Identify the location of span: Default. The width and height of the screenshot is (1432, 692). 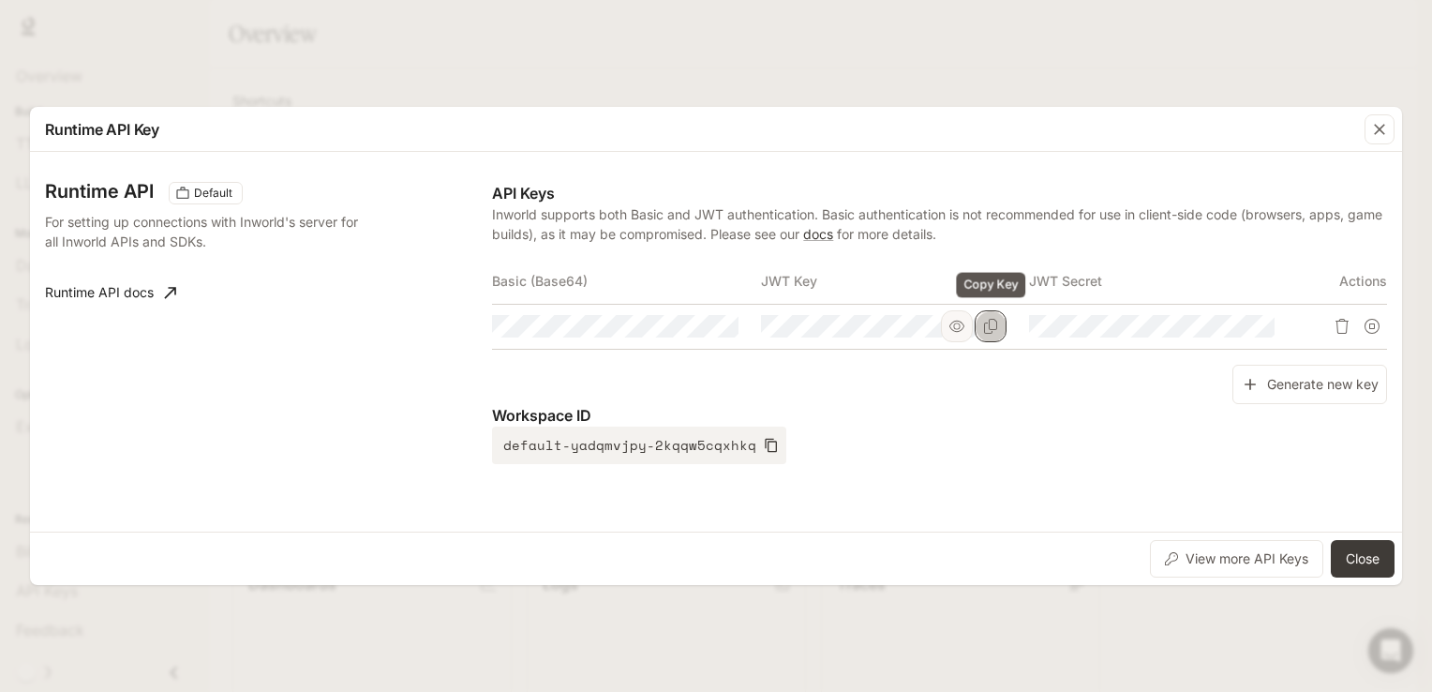
(213, 193).